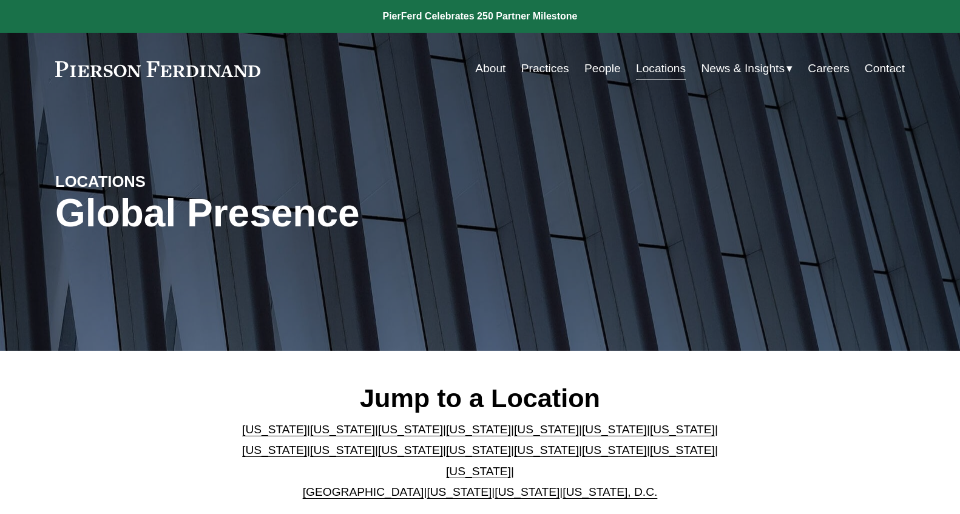 This screenshot has height=514, width=960. What do you see at coordinates (829, 69) in the screenshot?
I see `a: Careers` at bounding box center [829, 69].